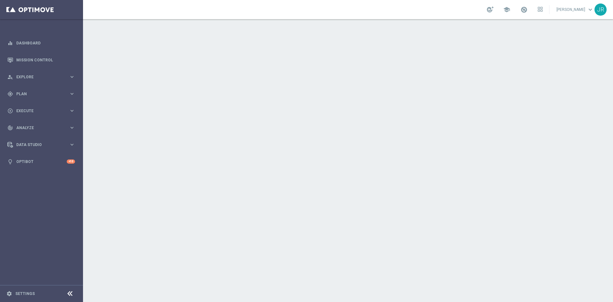  Describe the element at coordinates (42, 111) in the screenshot. I see `span: Execute` at that location.